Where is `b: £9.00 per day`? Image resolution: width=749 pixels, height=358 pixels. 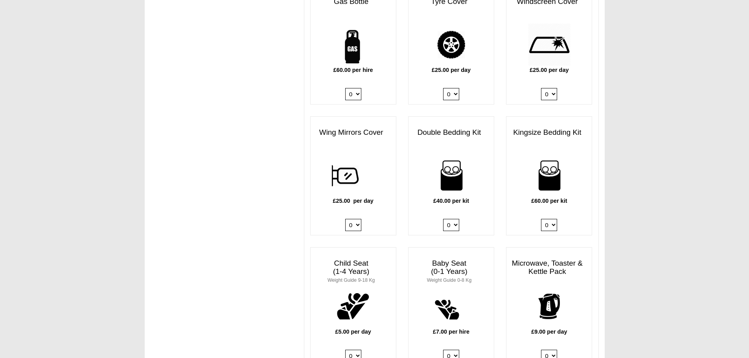
b: £9.00 per day is located at coordinates (549, 332).